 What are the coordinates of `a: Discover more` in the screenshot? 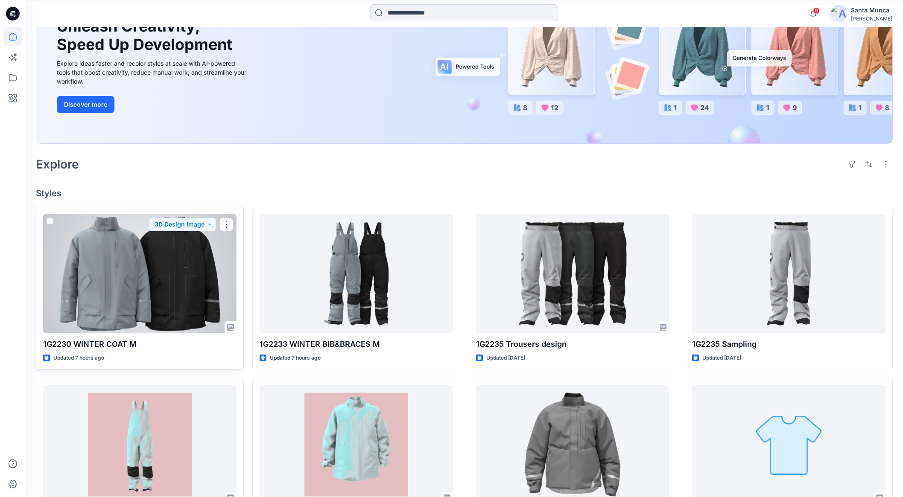 It's located at (153, 105).